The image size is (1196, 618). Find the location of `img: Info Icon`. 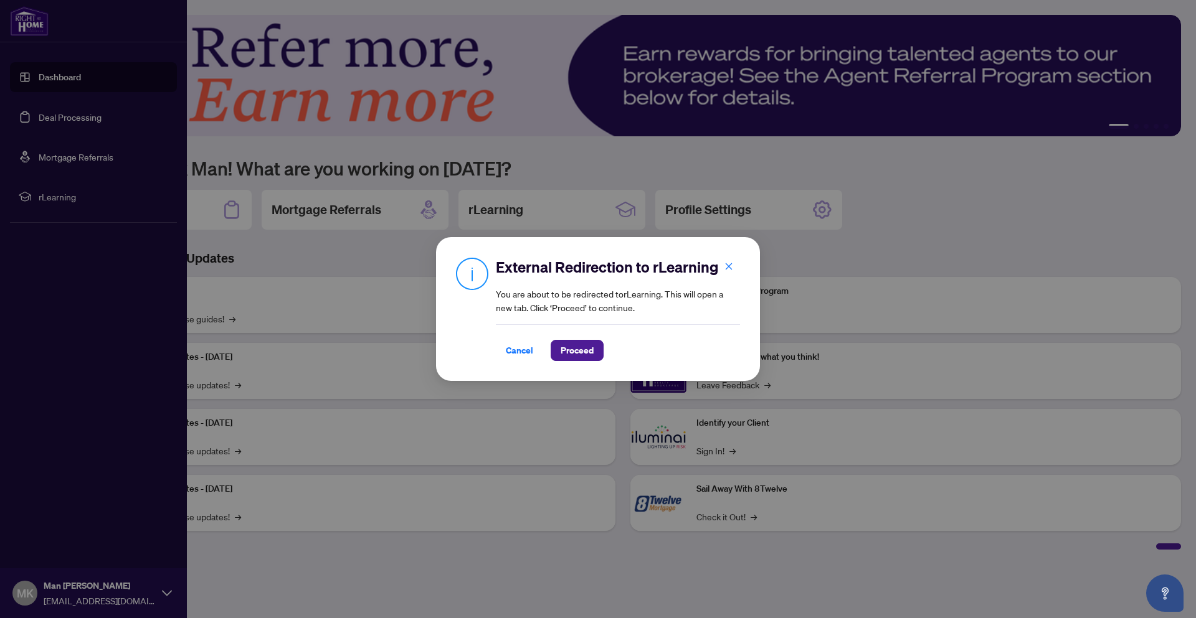

img: Info Icon is located at coordinates (472, 273).